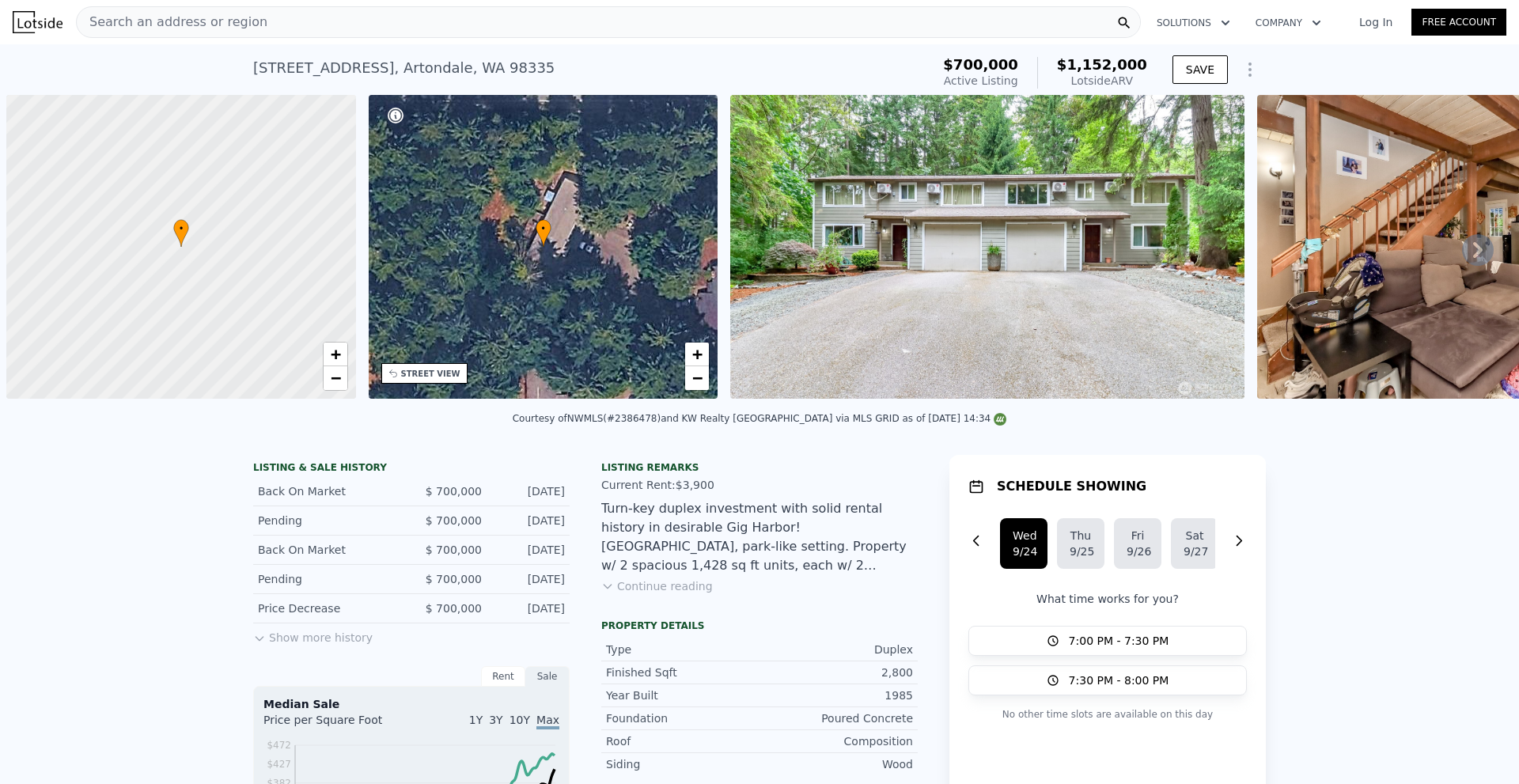 The height and width of the screenshot is (784, 1519). Describe the element at coordinates (430, 373) in the screenshot. I see `div: STREET VIEW` at that location.